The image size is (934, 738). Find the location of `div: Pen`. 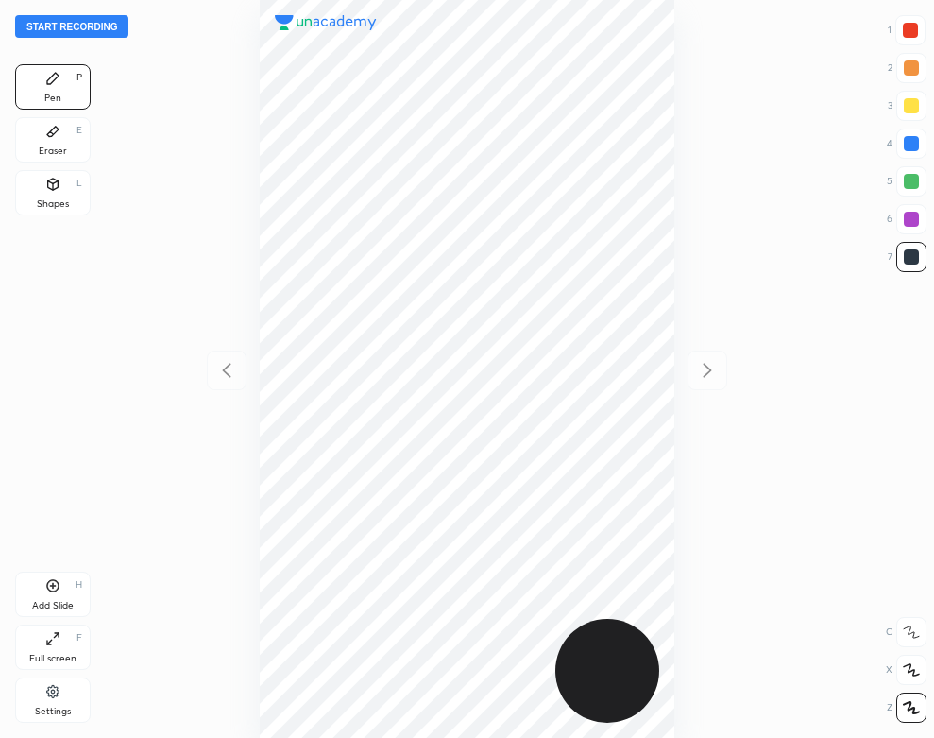

div: Pen is located at coordinates (53, 98).